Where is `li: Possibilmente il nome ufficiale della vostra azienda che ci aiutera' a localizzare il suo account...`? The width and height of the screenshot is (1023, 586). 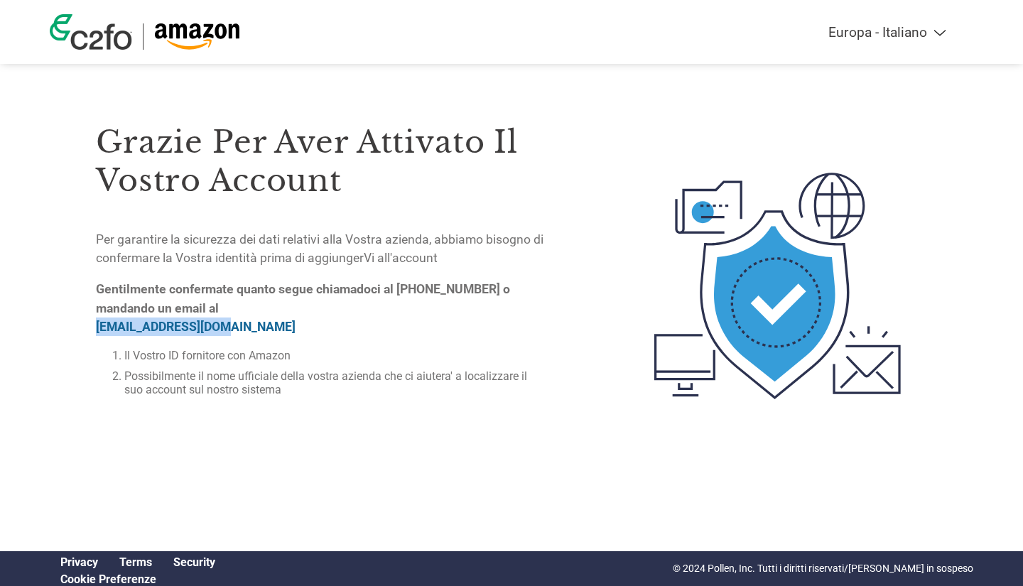 li: Possibilmente il nome ufficiale della vostra azienda che ci aiutera' a localizzare il suo account... is located at coordinates (335, 383).